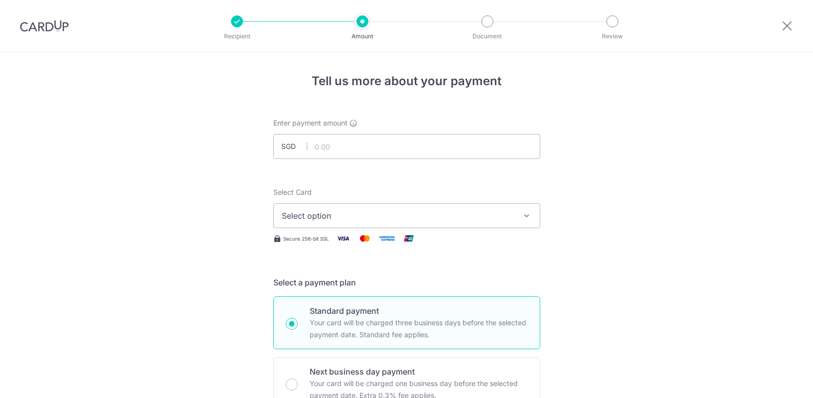 The width and height of the screenshot is (813, 398). Describe the element at coordinates (613, 36) in the screenshot. I see `p: Review` at that location.